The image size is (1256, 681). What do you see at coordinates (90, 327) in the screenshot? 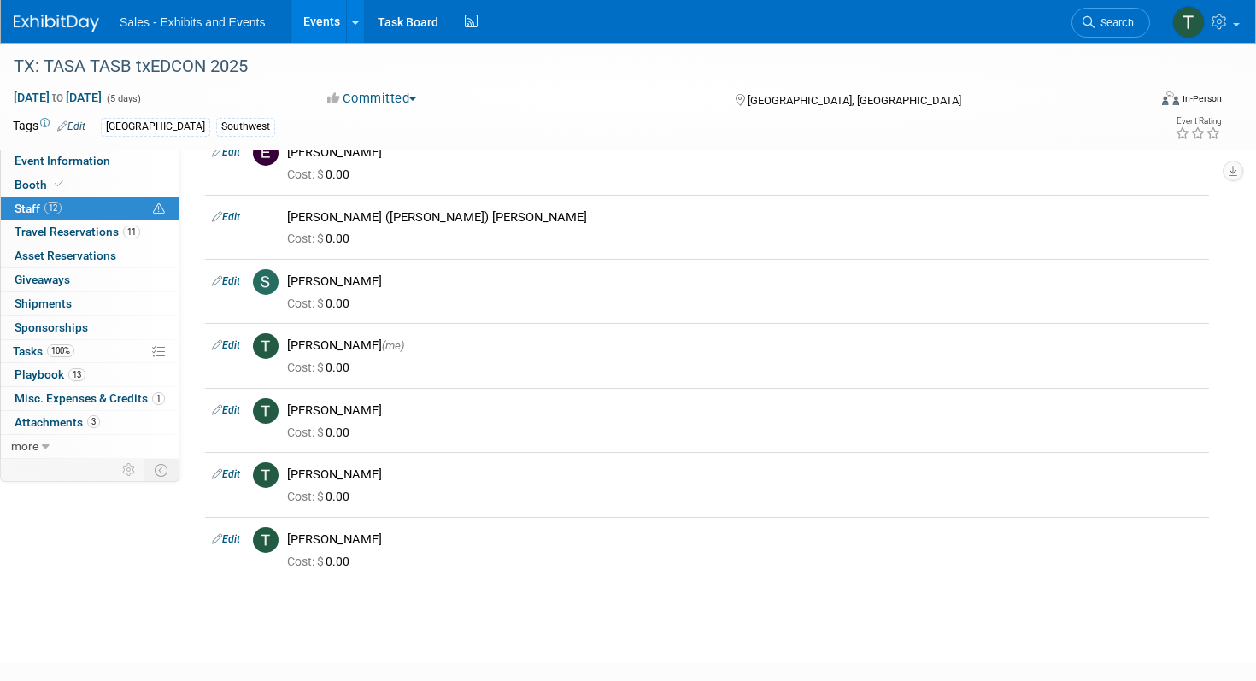
I see `a: Sponsorships` at bounding box center [90, 327].